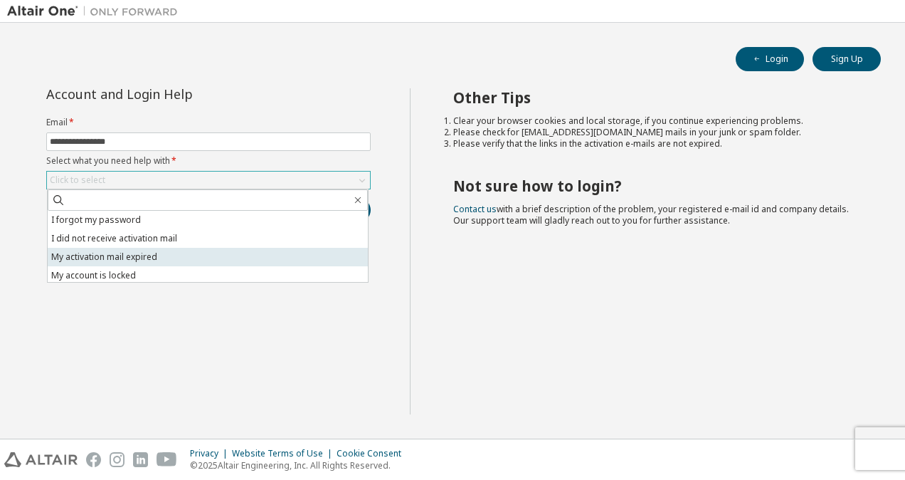 This screenshot has height=480, width=905. What do you see at coordinates (209, 161) in the screenshot?
I see `label: Select what you need help with` at bounding box center [209, 161].